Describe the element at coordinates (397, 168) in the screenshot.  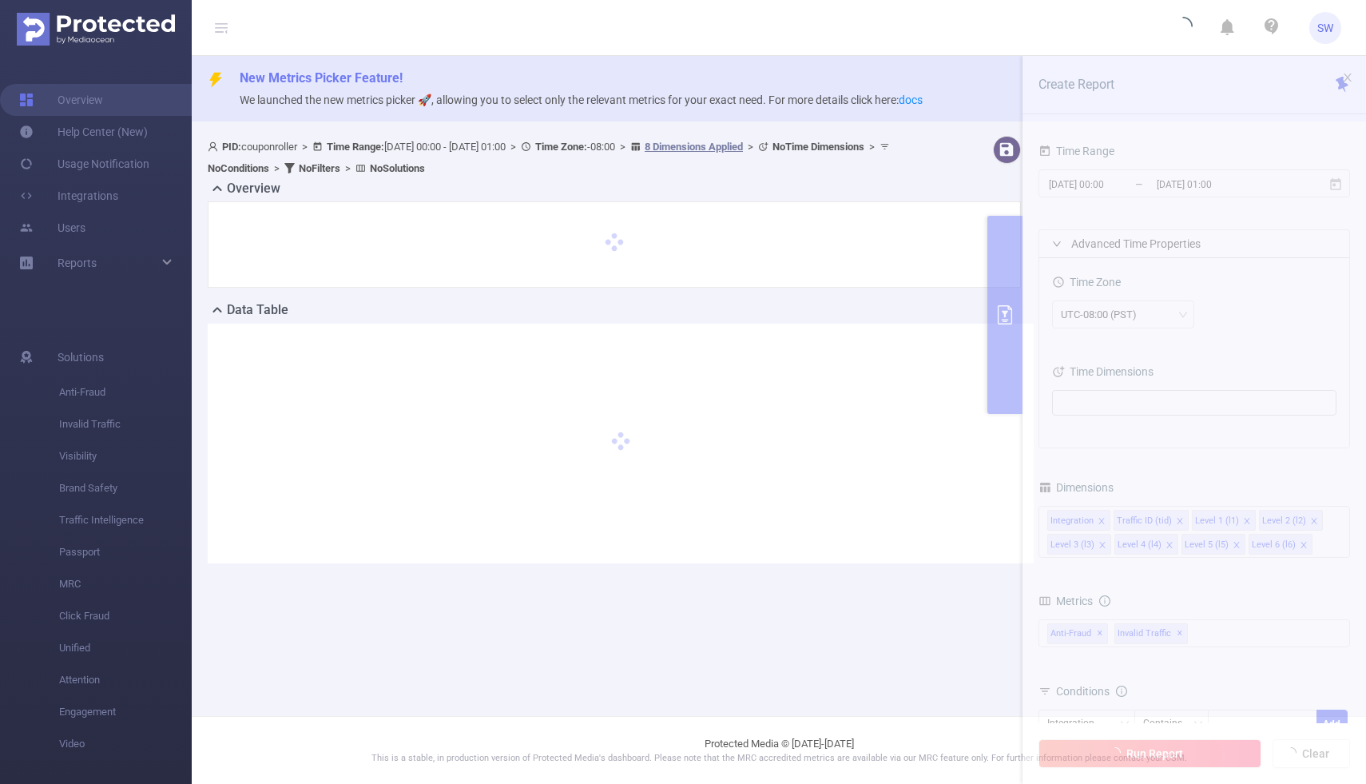
I see `b: No Solutions` at that location.